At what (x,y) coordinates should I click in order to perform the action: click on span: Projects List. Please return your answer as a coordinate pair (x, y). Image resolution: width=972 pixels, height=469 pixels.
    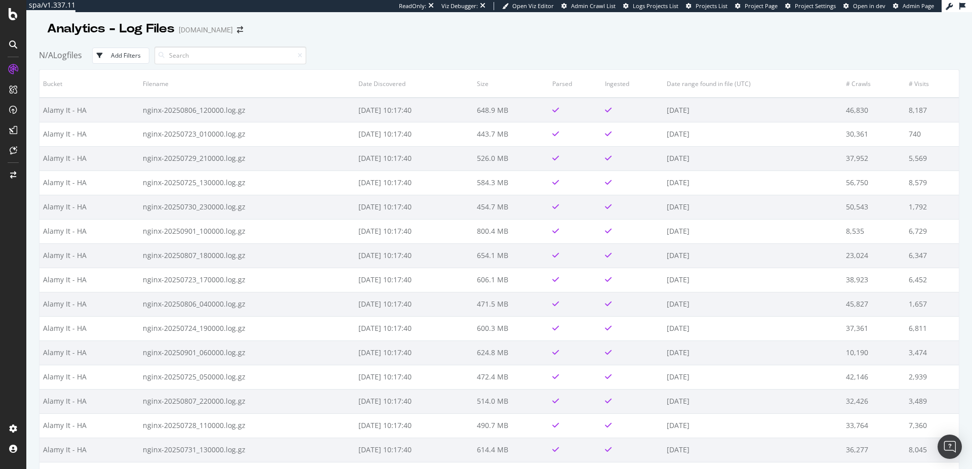
    Looking at the image, I should click on (711, 6).